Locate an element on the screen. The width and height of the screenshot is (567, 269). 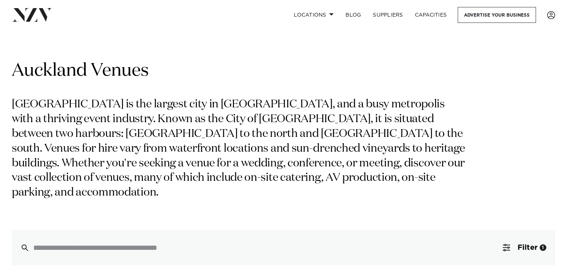
img: nzv-logo.png is located at coordinates (32, 15).